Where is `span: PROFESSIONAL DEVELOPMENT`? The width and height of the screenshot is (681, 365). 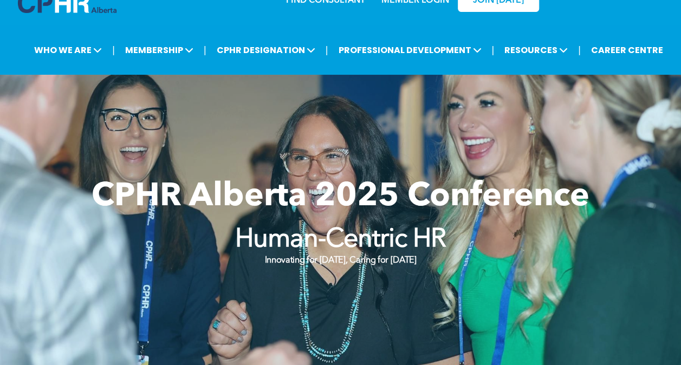 span: PROFESSIONAL DEVELOPMENT is located at coordinates (409, 50).